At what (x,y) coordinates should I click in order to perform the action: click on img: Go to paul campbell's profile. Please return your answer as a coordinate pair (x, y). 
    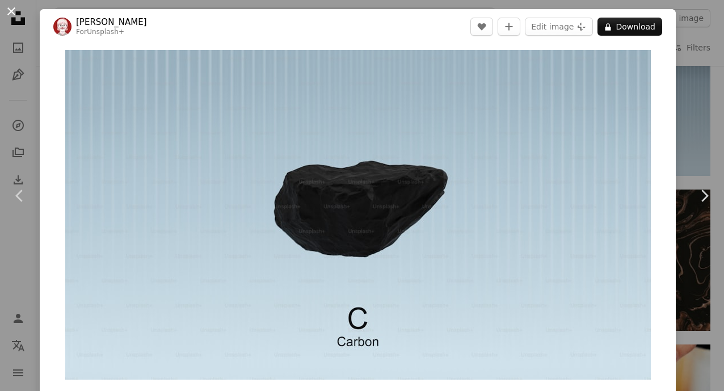
    Looking at the image, I should click on (62, 27).